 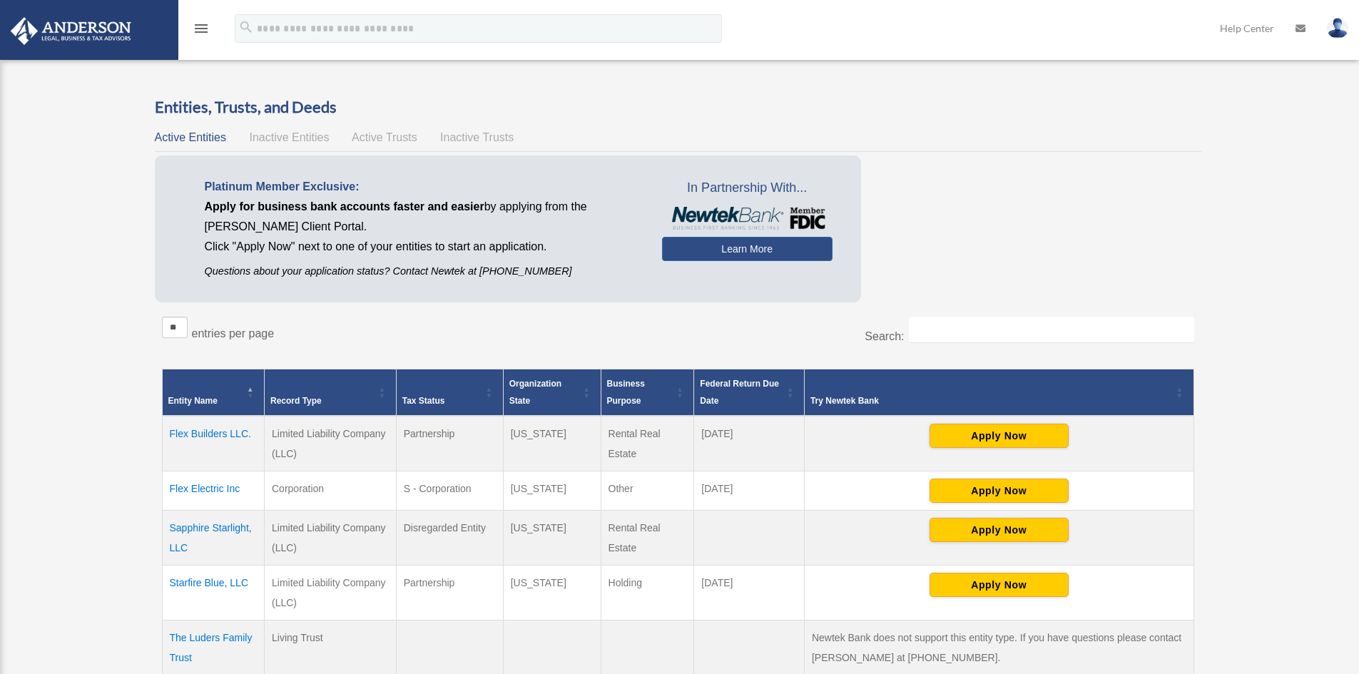 I want to click on img: NewtekBankLogoSM.png, so click(x=747, y=218).